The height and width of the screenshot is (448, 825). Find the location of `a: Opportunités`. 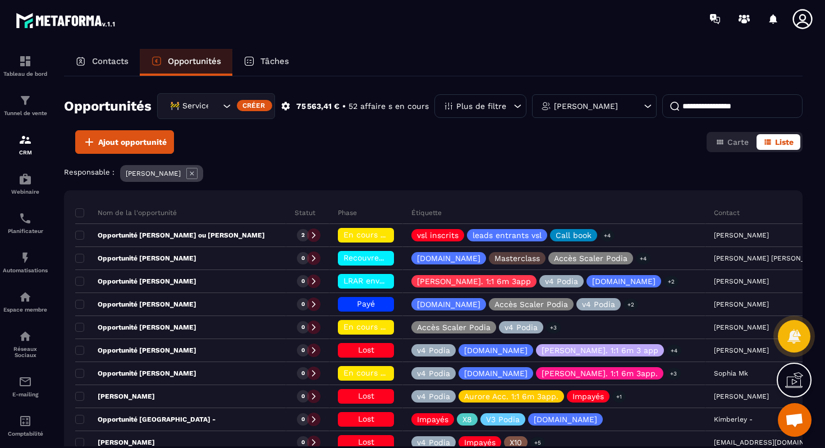

a: Opportunités is located at coordinates (186, 62).